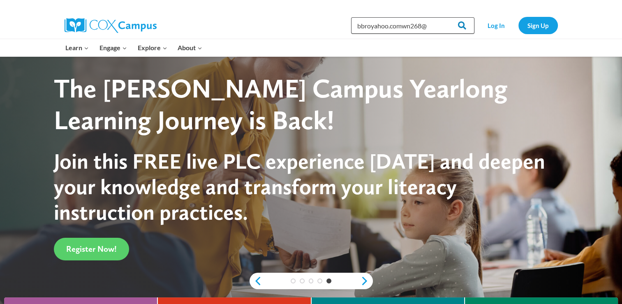 The height and width of the screenshot is (304, 622). I want to click on div: content slider buttons, so click(311, 281).